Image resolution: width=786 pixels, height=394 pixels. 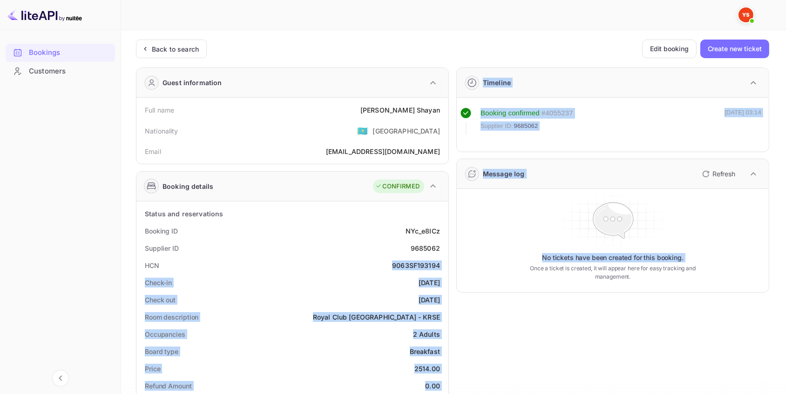 I want to click on div: Full name, so click(x=159, y=110).